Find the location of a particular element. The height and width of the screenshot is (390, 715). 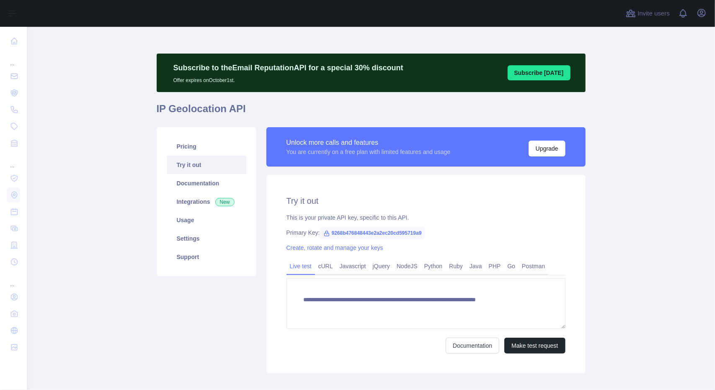

p: Subscribe to the Email Reputation API for a special 30 % discount is located at coordinates (288, 68).